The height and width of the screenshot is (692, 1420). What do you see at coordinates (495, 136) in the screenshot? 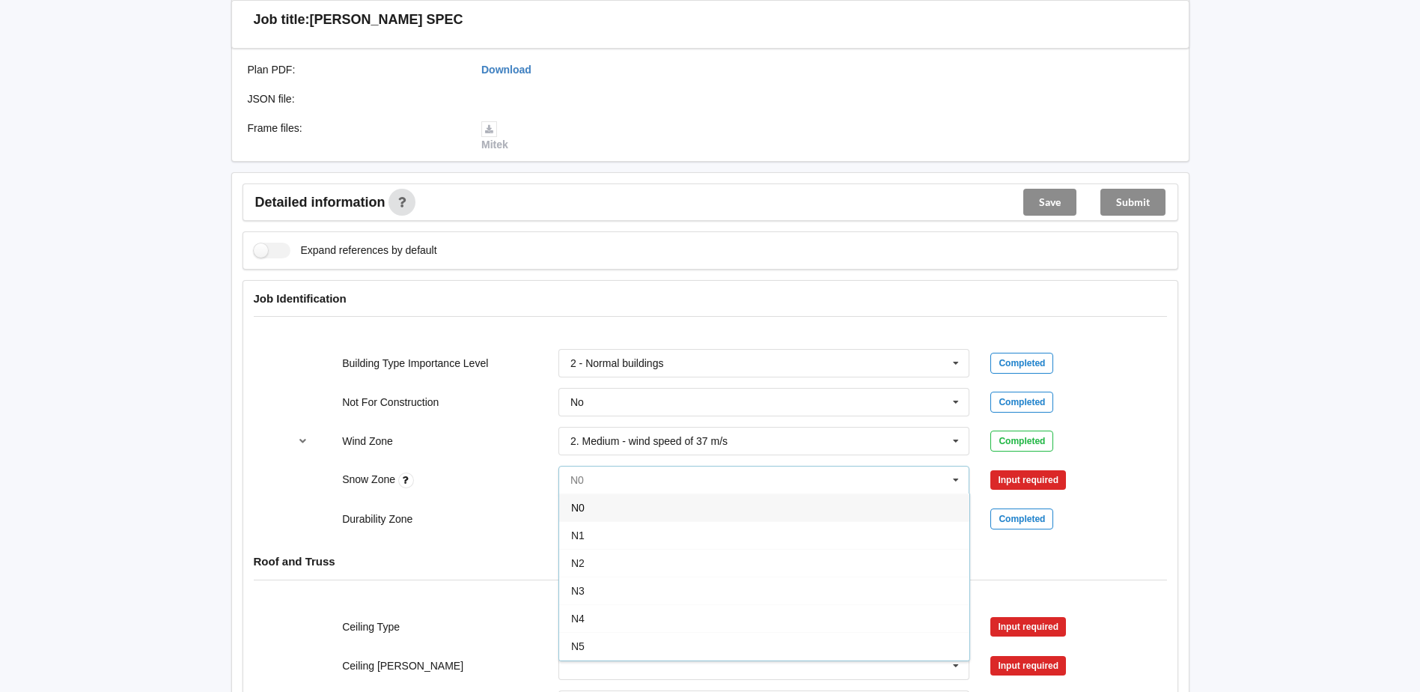
I see `a: Mitek` at bounding box center [495, 136].